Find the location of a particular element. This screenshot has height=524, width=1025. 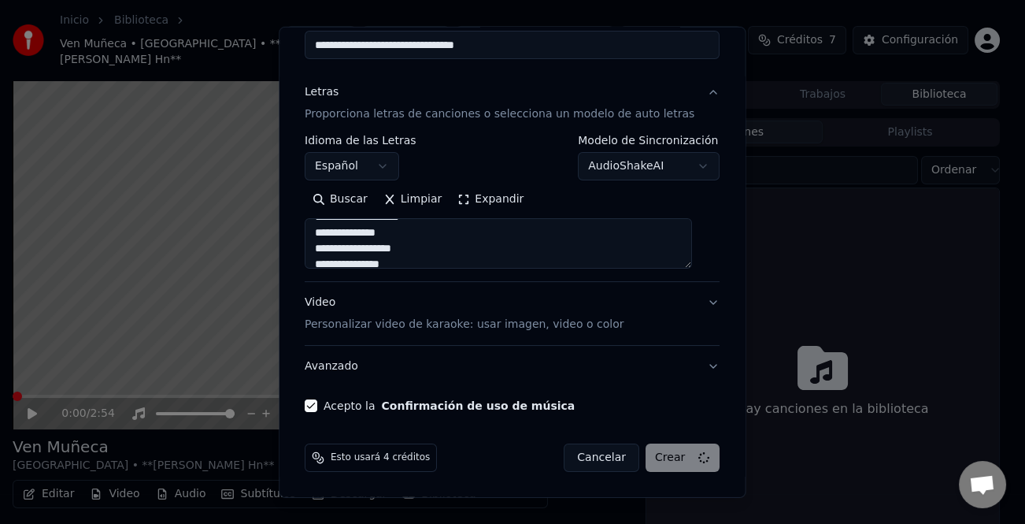

span: Esto usará 4 créditos is located at coordinates (380, 457).